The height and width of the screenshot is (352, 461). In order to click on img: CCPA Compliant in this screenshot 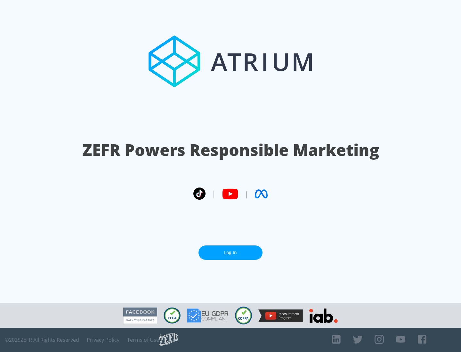, I will do `click(172, 316)`.